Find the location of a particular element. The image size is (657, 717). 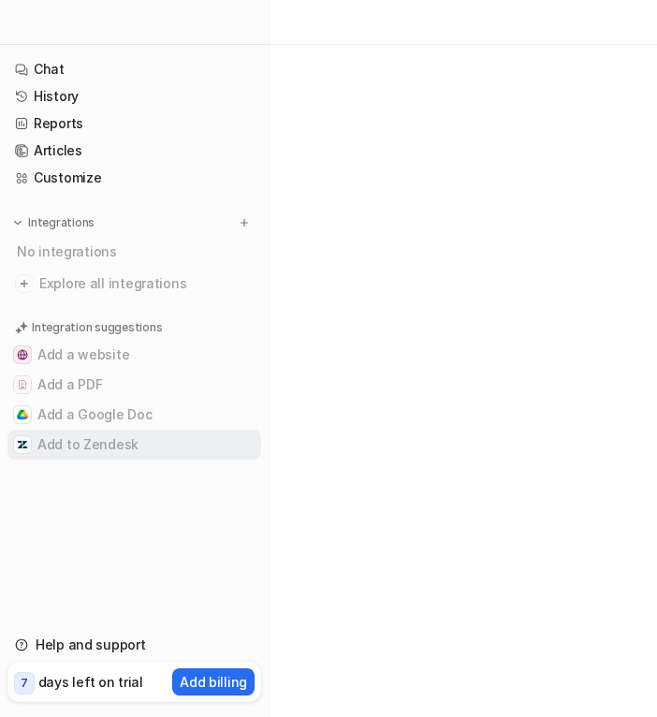

div: No integrations is located at coordinates (136, 251).